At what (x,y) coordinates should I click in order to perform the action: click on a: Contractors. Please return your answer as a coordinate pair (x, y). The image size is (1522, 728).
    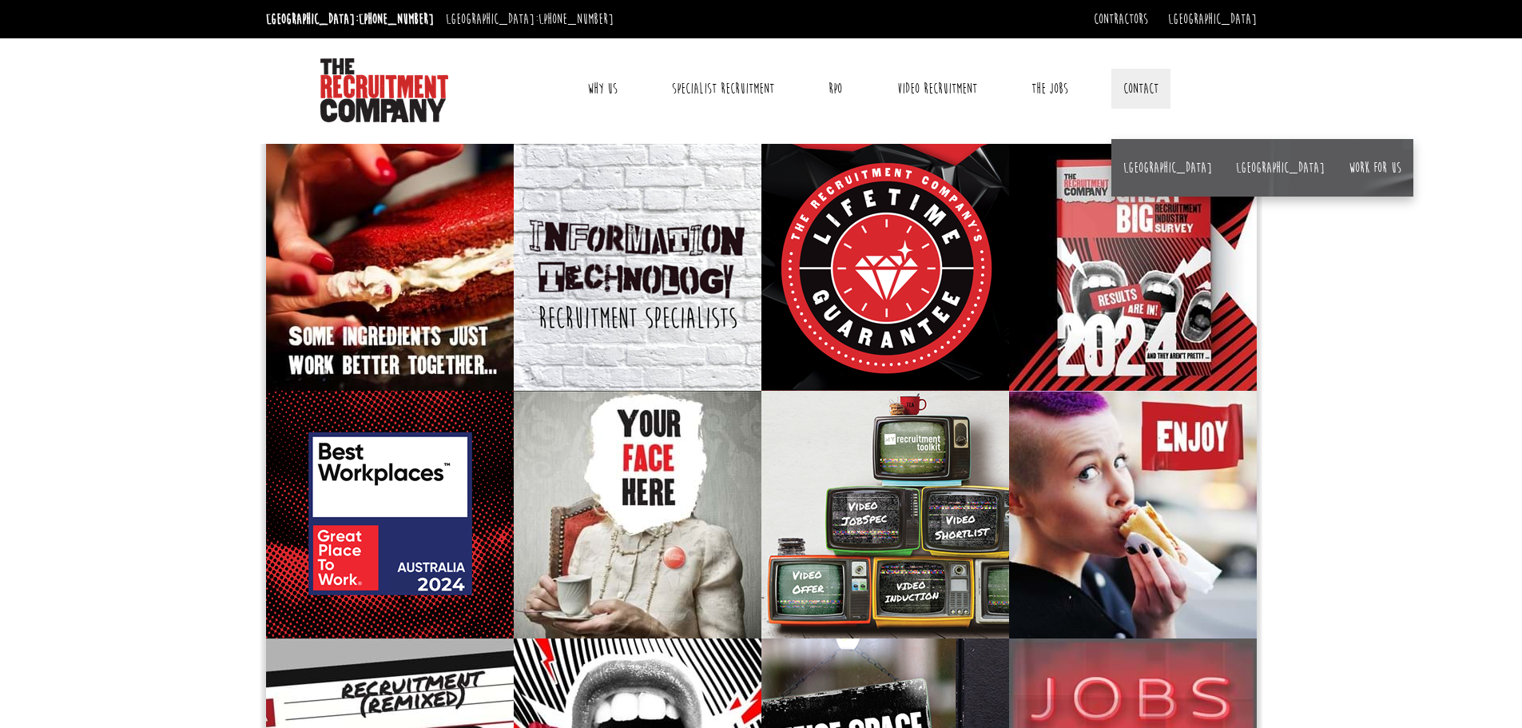
    Looking at the image, I should click on (1121, 19).